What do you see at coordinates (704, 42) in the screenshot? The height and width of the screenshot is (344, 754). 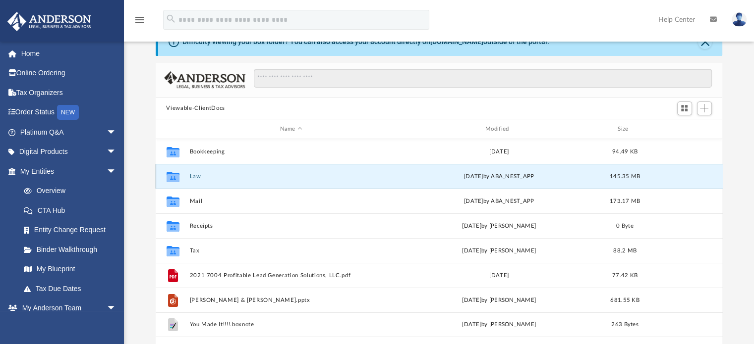 I see `button: Close` at bounding box center [704, 42].